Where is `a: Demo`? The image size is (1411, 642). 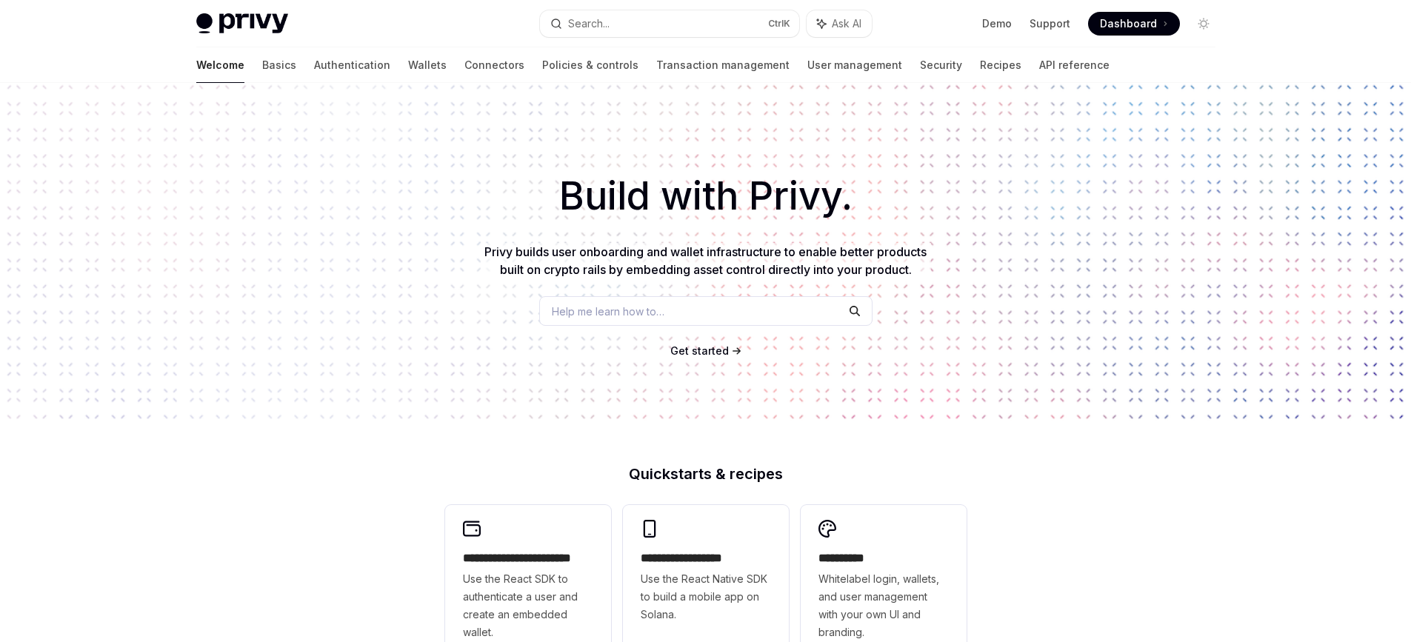 a: Demo is located at coordinates (997, 24).